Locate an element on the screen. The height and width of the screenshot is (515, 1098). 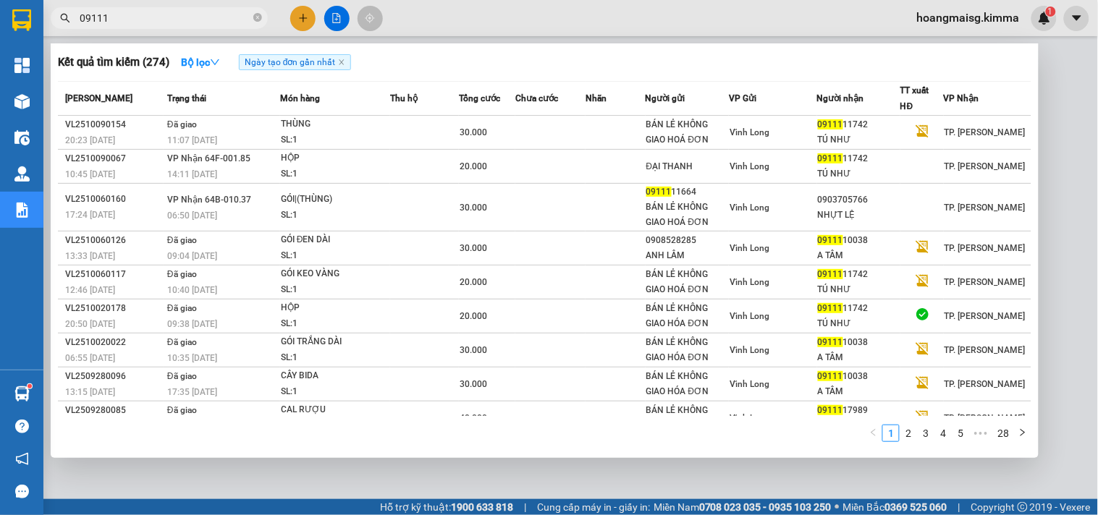
span: Tổng cước is located at coordinates (479, 98).